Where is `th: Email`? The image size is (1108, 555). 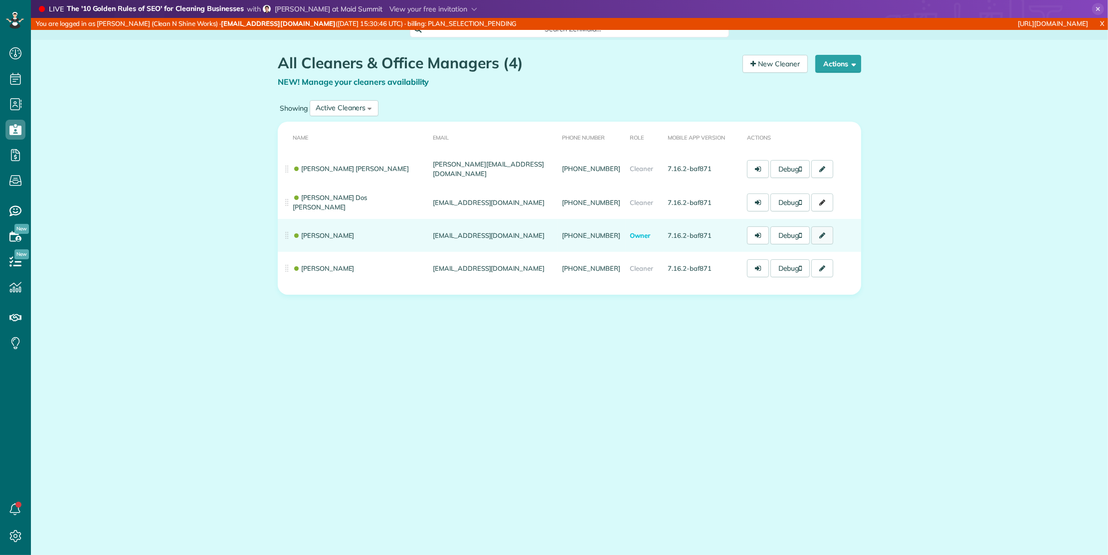 th: Email is located at coordinates (493, 137).